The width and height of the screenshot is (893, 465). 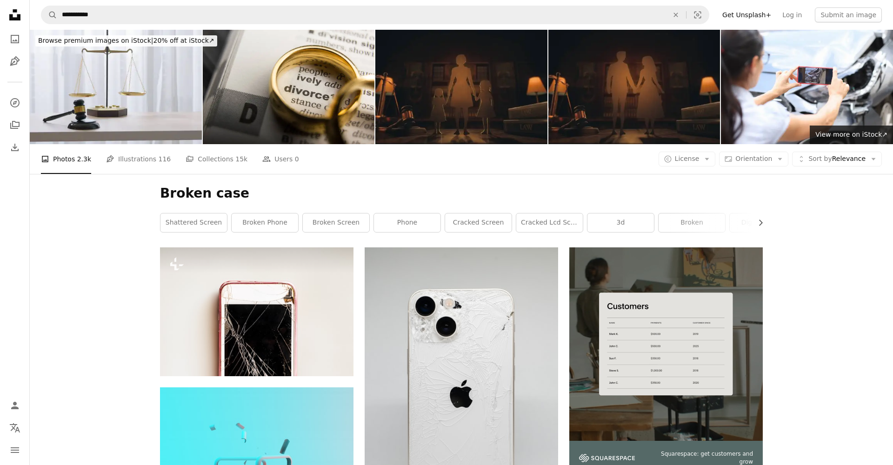 What do you see at coordinates (280, 159) in the screenshot?
I see `a: Users 0` at bounding box center [280, 159].